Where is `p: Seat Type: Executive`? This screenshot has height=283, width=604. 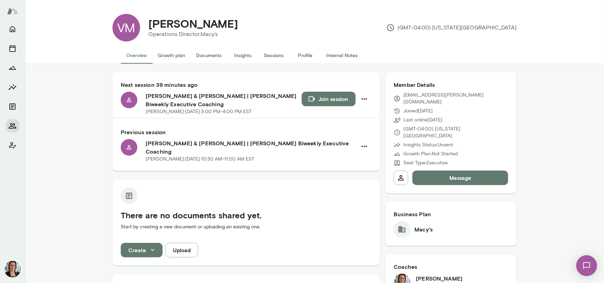
p: Seat Type: Executive is located at coordinates (425, 163).